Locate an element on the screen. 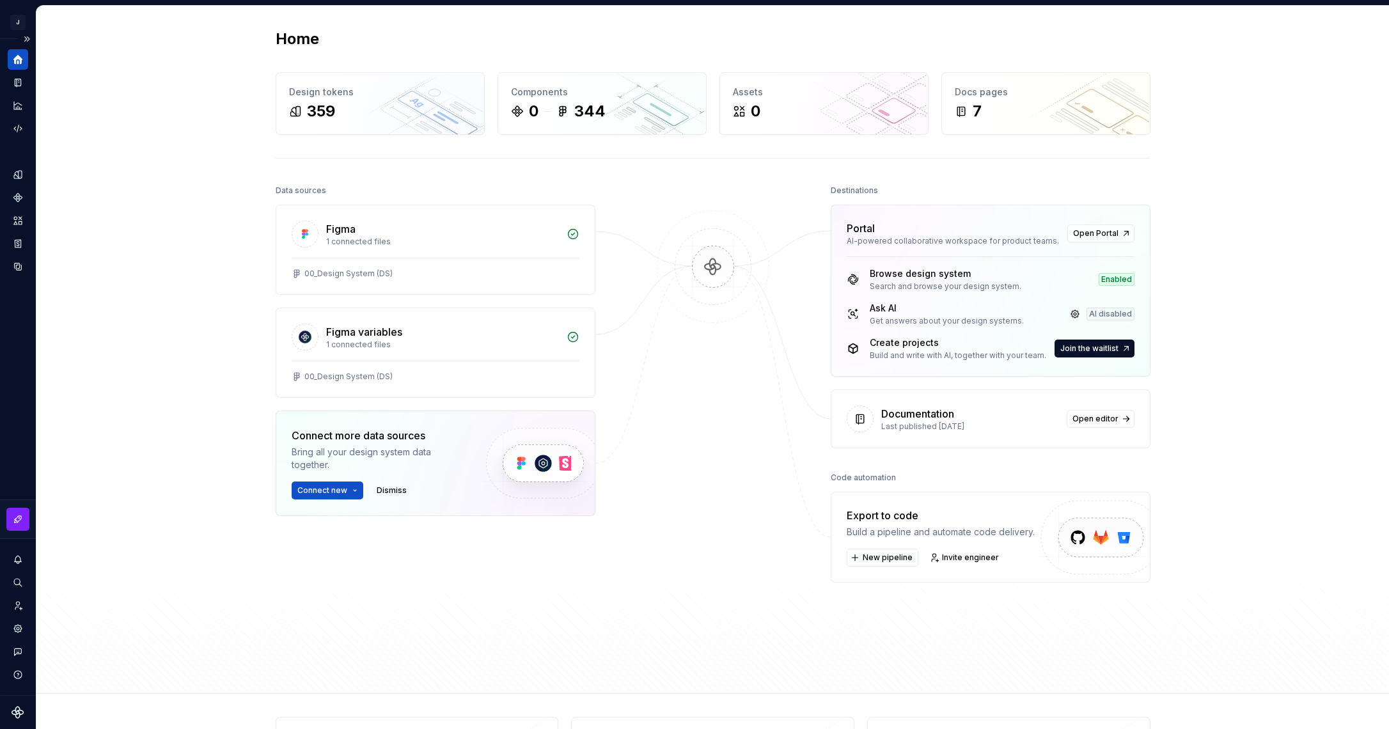 Image resolution: width=1389 pixels, height=729 pixels. a: Figma1 connected files00_Design System (DS) is located at coordinates (435, 249).